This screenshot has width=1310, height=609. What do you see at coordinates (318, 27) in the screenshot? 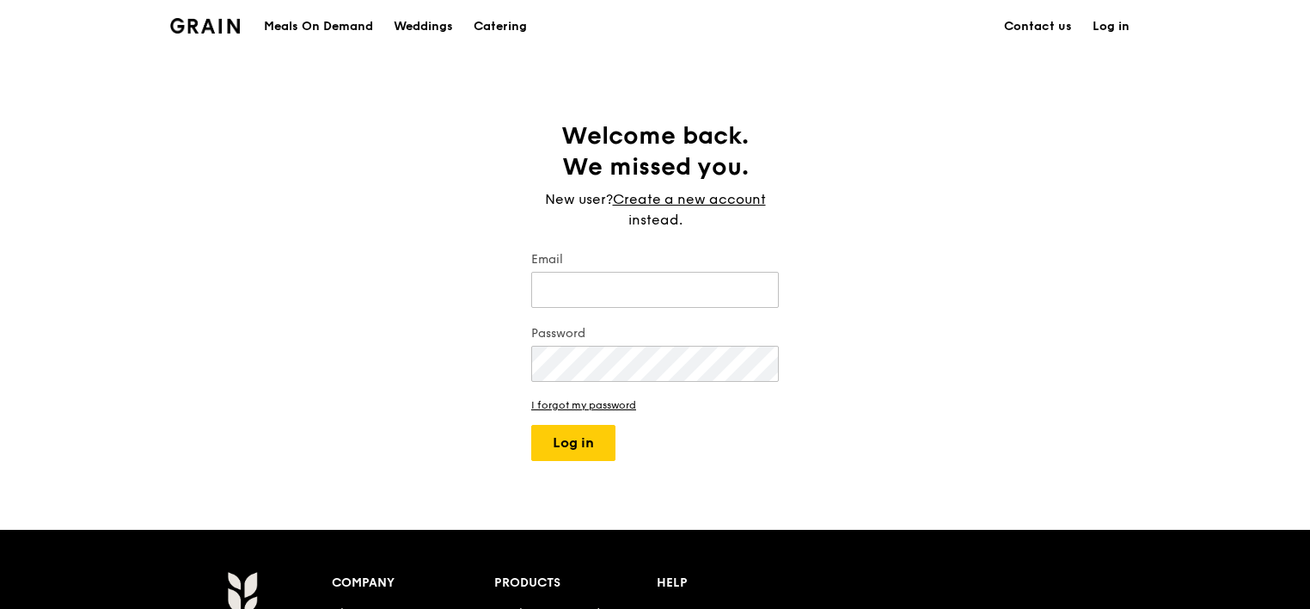
I see `div: Meals On Demand` at bounding box center [318, 27].